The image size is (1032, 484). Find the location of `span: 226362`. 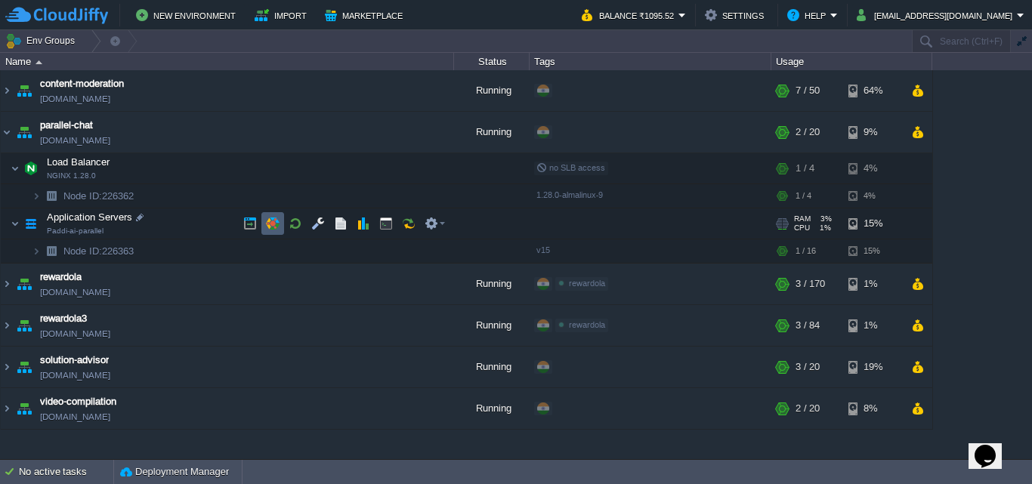

span: 226362 is located at coordinates (99, 196).